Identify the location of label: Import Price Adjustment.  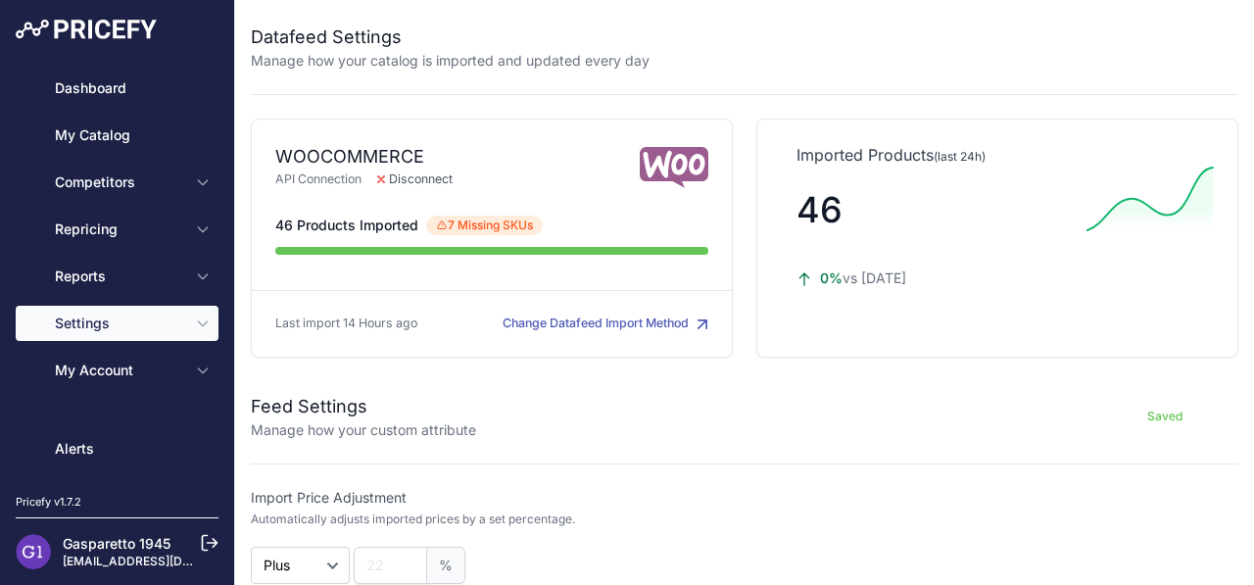
(495, 497).